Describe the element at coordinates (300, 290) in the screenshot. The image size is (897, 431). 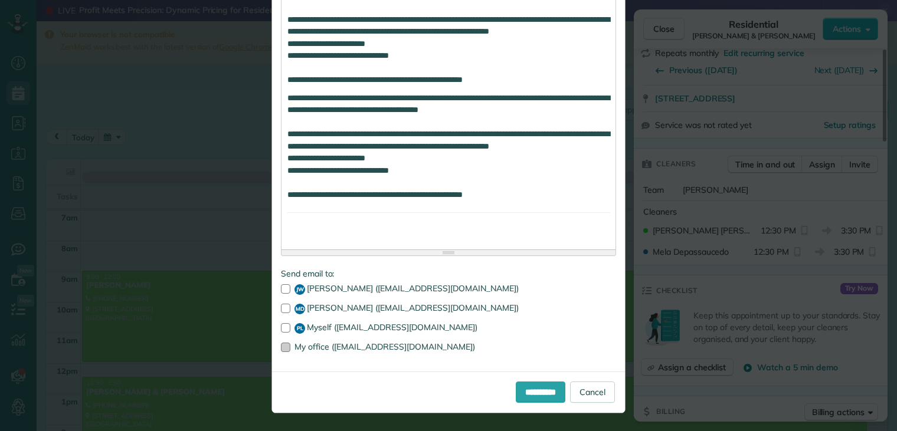
I see `span: JW` at that location.